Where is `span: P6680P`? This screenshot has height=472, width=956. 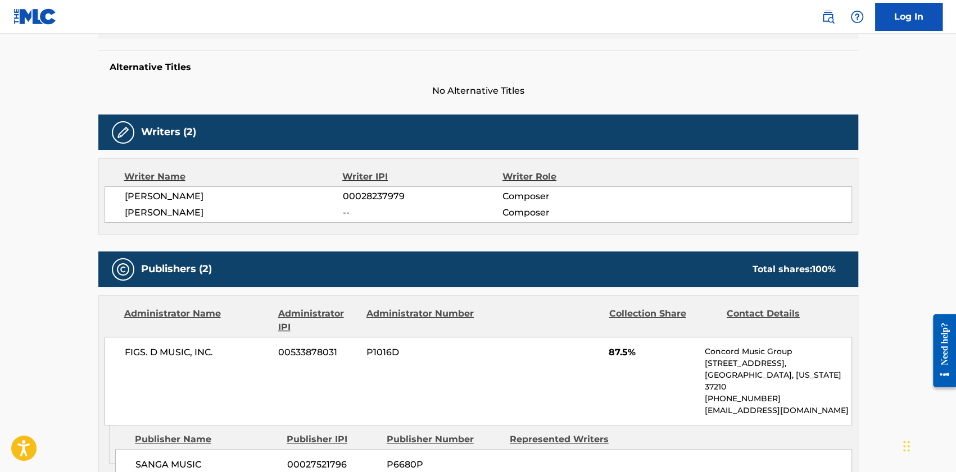 span: P6680P is located at coordinates (444, 465).